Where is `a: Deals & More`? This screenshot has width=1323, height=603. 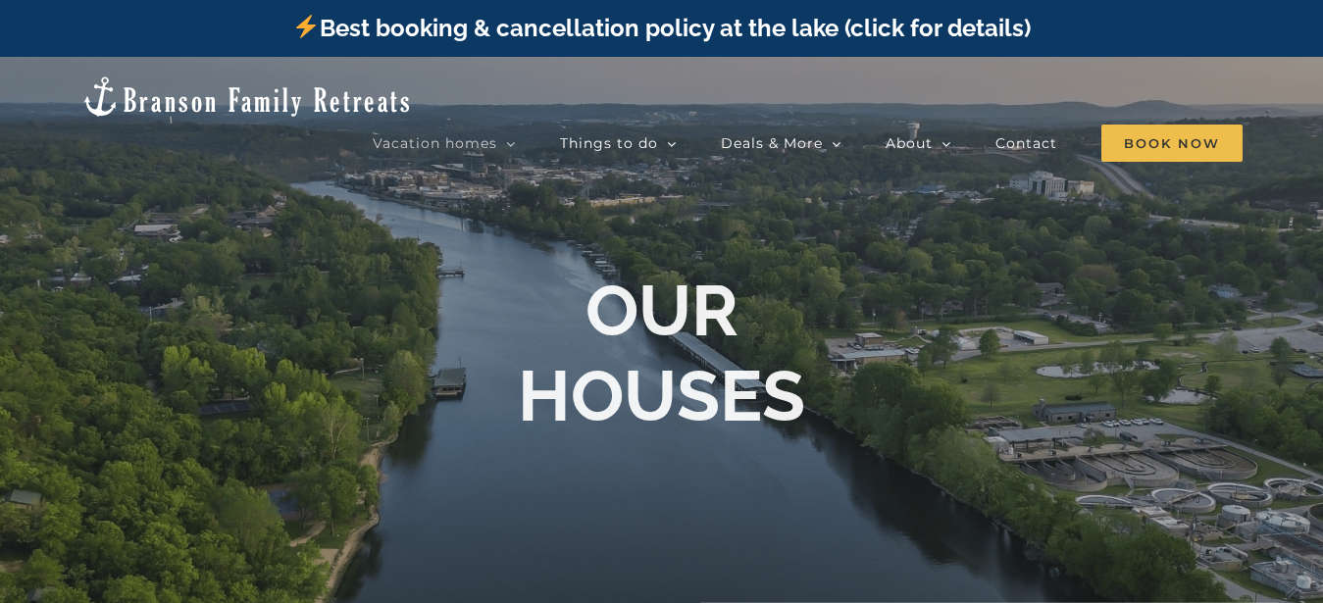
a: Deals & More is located at coordinates (781, 143).